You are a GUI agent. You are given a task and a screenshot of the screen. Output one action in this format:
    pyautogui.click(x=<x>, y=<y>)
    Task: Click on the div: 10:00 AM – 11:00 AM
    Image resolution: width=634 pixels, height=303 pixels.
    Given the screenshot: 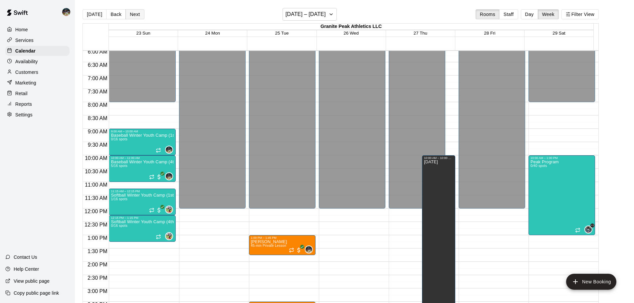 What is the action you would take?
    pyautogui.click(x=142, y=158)
    